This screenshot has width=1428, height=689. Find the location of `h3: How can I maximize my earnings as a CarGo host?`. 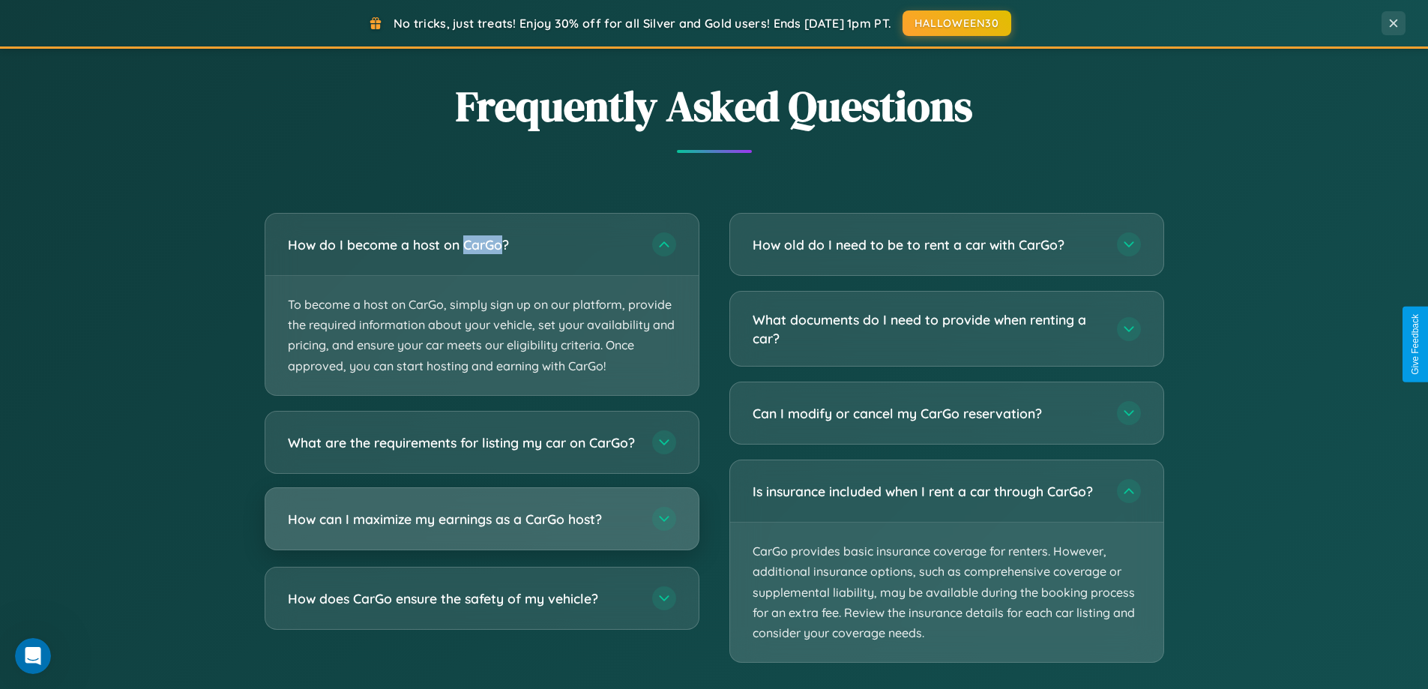

h3: How can I maximize my earnings as a CarGo host? is located at coordinates (462, 518).